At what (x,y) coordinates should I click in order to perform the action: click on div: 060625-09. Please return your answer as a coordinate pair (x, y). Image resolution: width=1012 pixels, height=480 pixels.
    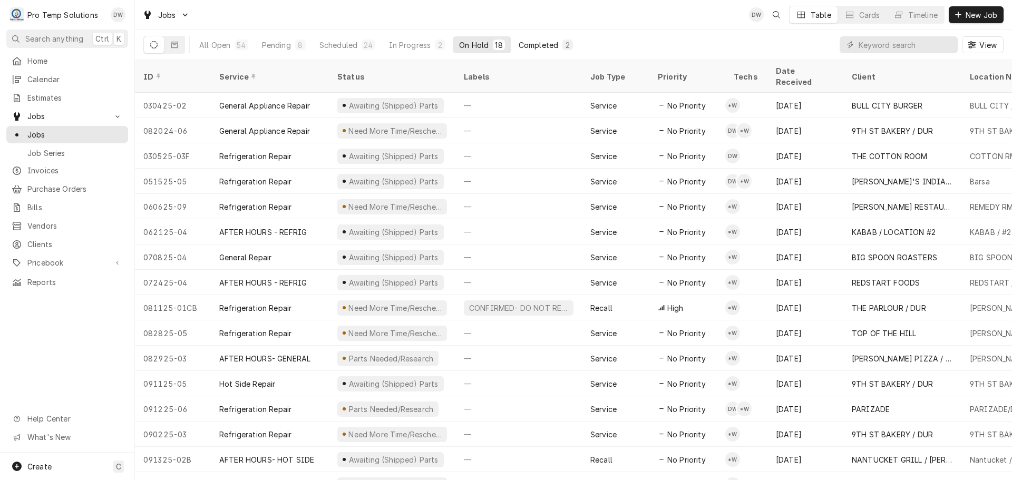
    Looking at the image, I should click on (173, 207).